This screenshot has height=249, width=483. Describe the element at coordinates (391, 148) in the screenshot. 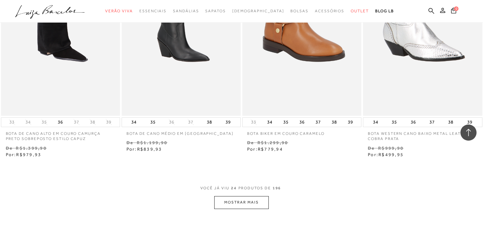

I see `small: R$999,90` at that location.